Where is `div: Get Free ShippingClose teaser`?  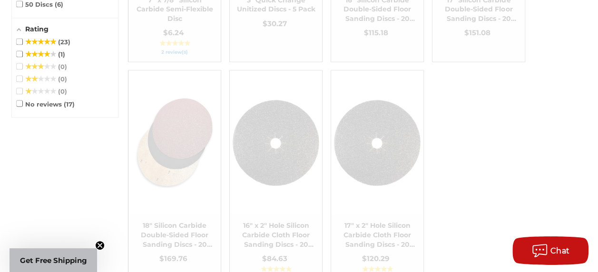
div: Get Free ShippingClose teaser is located at coordinates (53, 260).